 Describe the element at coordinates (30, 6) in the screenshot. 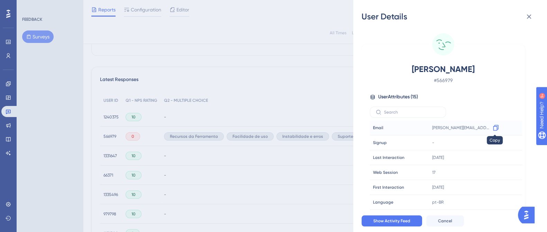

I see `span: Need Help?` at that location.